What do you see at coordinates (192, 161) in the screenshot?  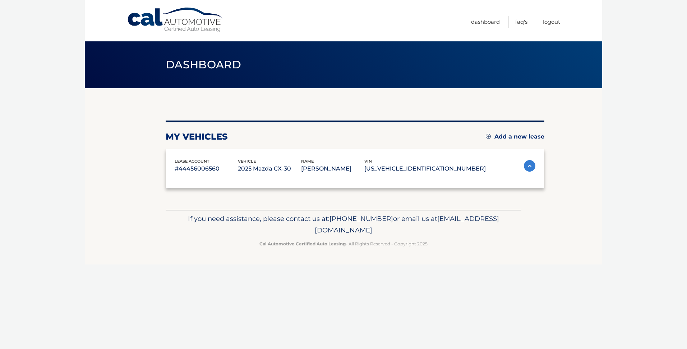 I see `span: lease account` at bounding box center [192, 161].